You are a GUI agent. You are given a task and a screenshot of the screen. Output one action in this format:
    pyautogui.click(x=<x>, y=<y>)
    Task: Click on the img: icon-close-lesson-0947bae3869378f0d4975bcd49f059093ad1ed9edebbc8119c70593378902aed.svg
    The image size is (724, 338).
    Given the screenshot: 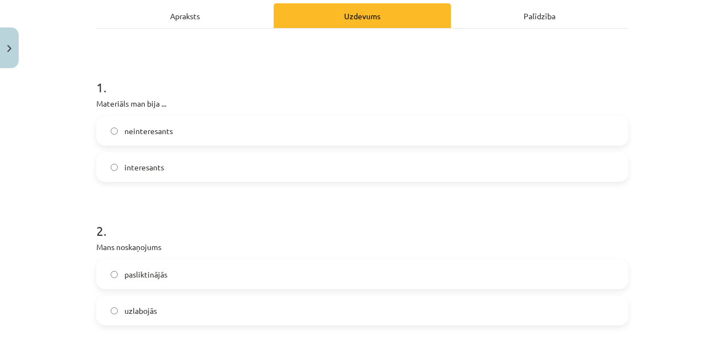 What is the action you would take?
    pyautogui.click(x=9, y=48)
    